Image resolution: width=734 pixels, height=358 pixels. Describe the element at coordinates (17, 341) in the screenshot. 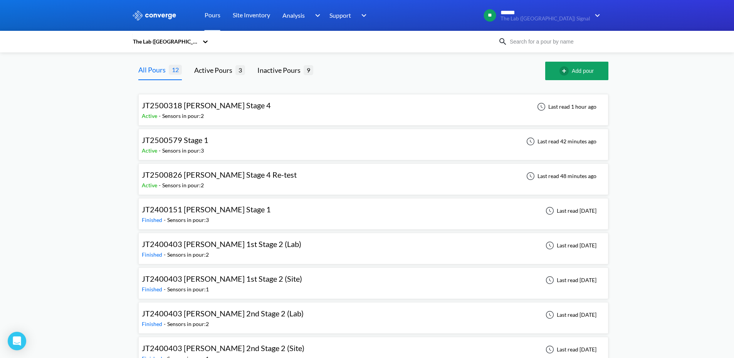

I see `div: Open Intercom Messenger` at that location.